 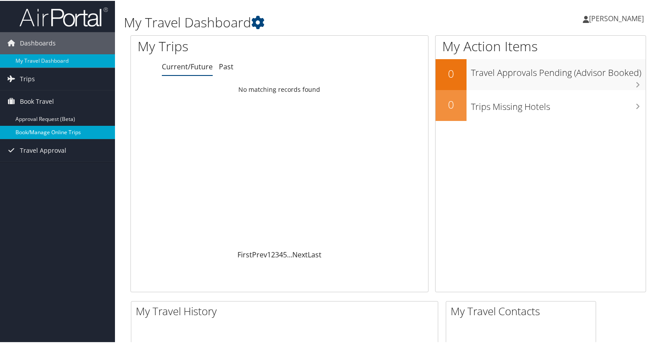 What do you see at coordinates (277, 254) in the screenshot?
I see `a: 3` at bounding box center [277, 254].